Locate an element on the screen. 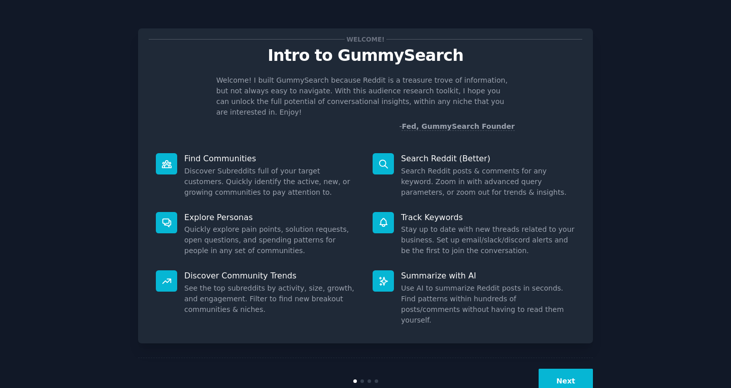 The width and height of the screenshot is (731, 388). p: Intro to GummySearch is located at coordinates (365, 55).